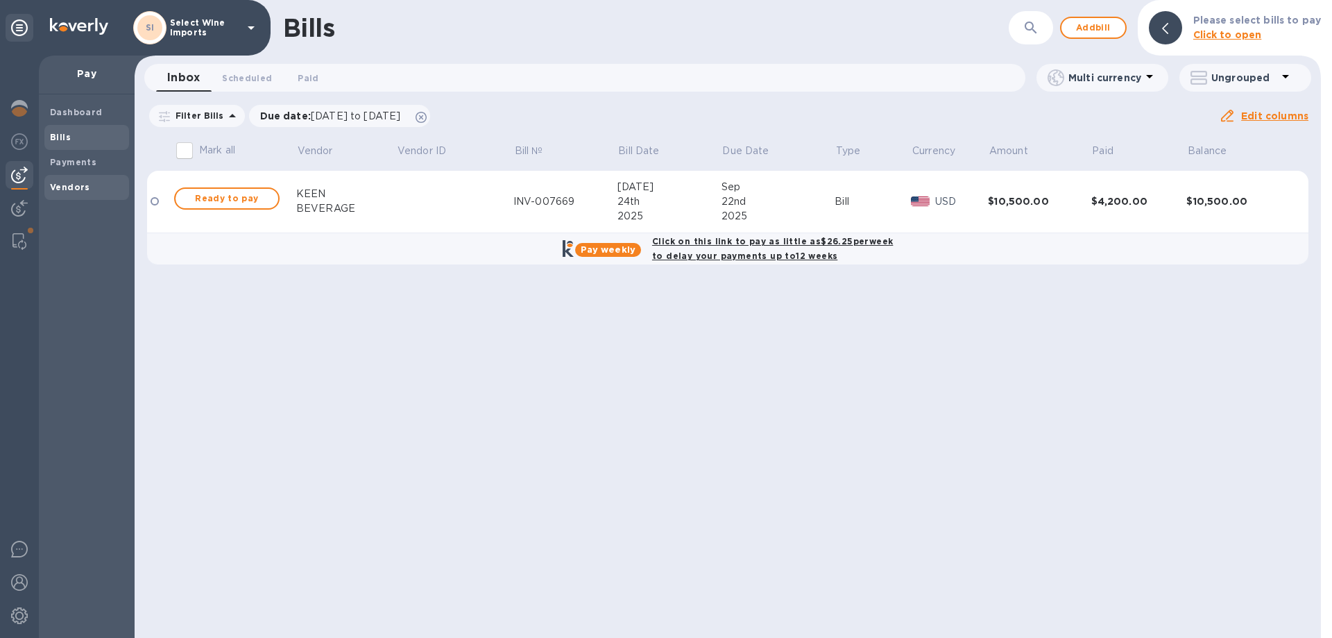 This screenshot has height=638, width=1332. I want to click on div: Bill, so click(873, 201).